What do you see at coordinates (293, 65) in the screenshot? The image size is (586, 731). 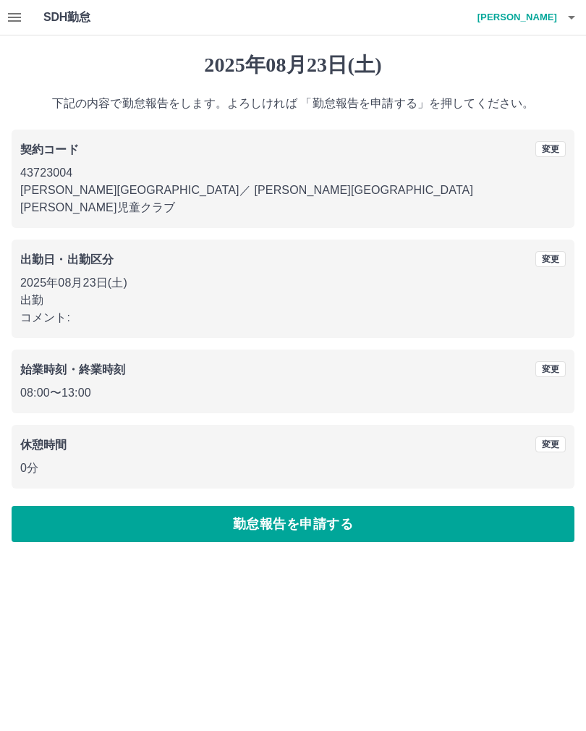 I see `h1: 2025年08月23日(土)` at bounding box center [293, 65].